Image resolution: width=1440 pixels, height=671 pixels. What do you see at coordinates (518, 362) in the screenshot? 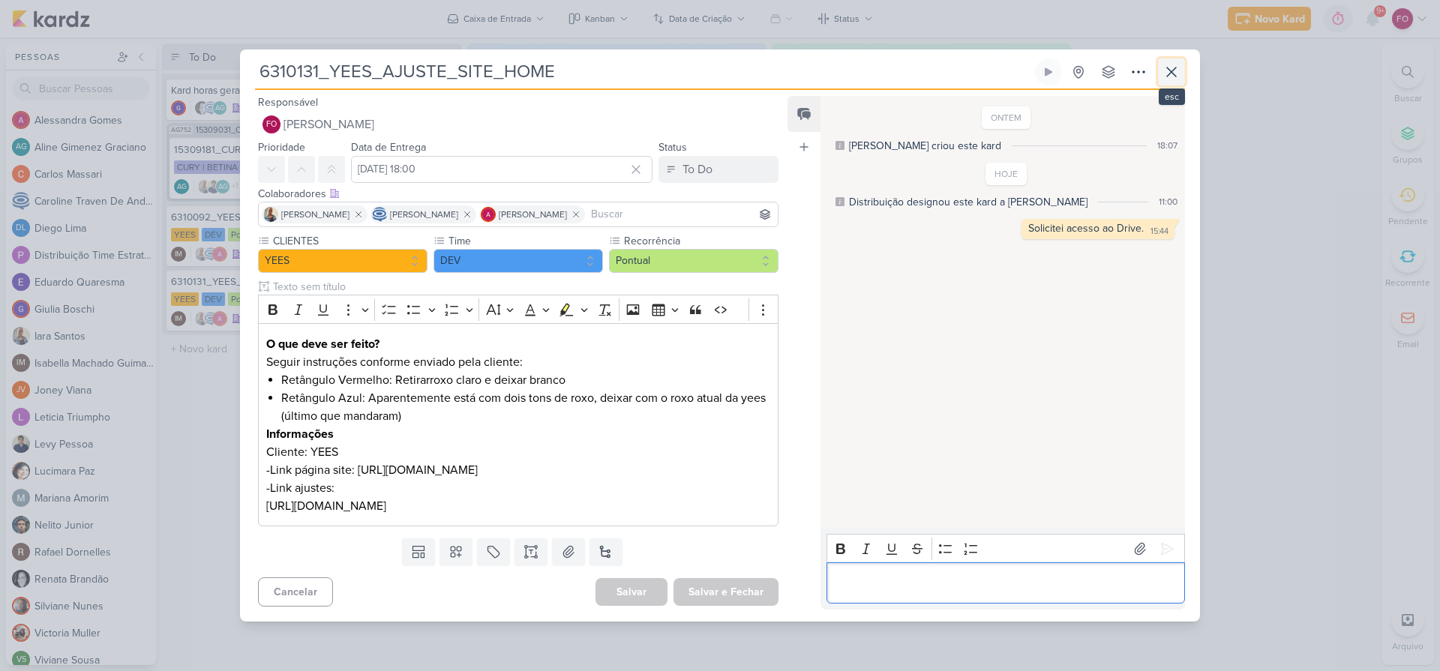
I see `p: Seguir instruções conforme enviado pela cliente:` at bounding box center [518, 362].